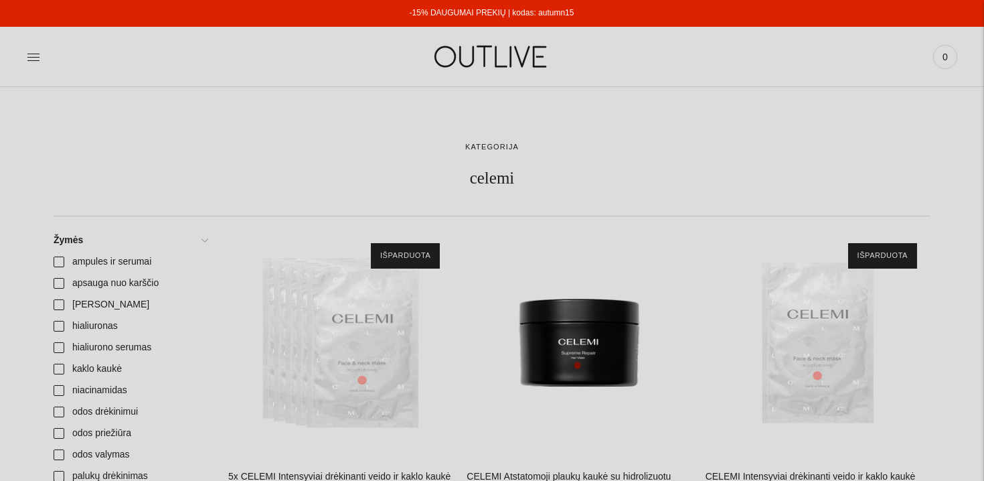 This screenshot has height=481, width=984. I want to click on a: apsauga nuo karščio, so click(130, 283).